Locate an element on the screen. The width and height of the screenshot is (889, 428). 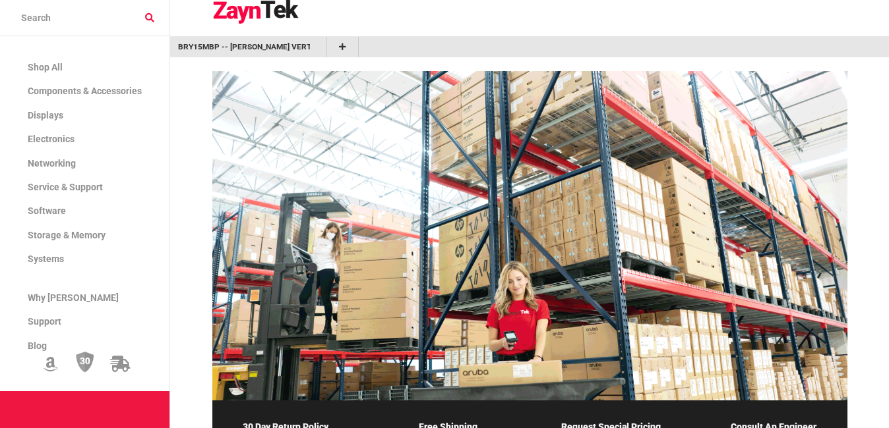
span: Displays is located at coordinates (45, 115).